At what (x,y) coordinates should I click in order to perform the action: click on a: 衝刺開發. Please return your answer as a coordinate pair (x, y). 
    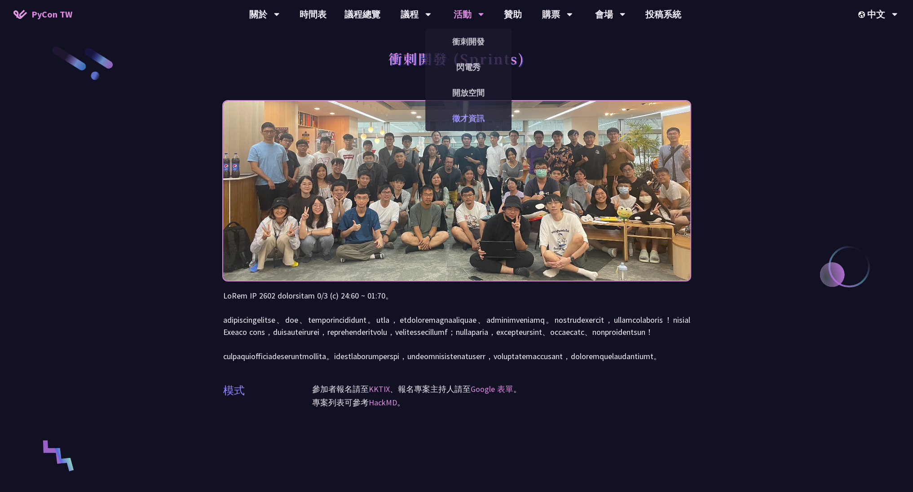
    Looking at the image, I should click on (469, 41).